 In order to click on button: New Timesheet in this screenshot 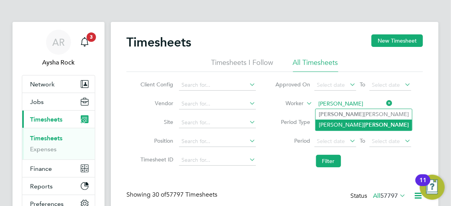, I will do `click(398, 41)`.